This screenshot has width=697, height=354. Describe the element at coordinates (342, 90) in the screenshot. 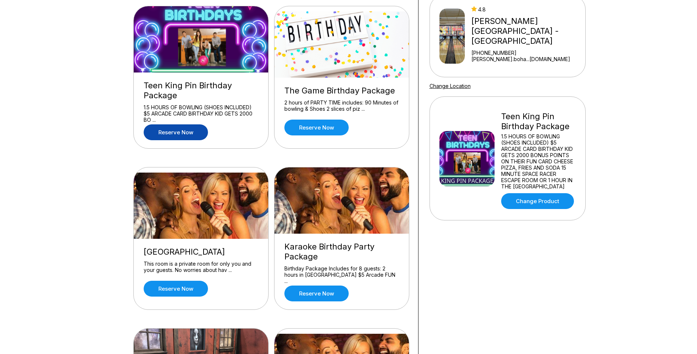

I see `div: The Game Birthday Package` at that location.